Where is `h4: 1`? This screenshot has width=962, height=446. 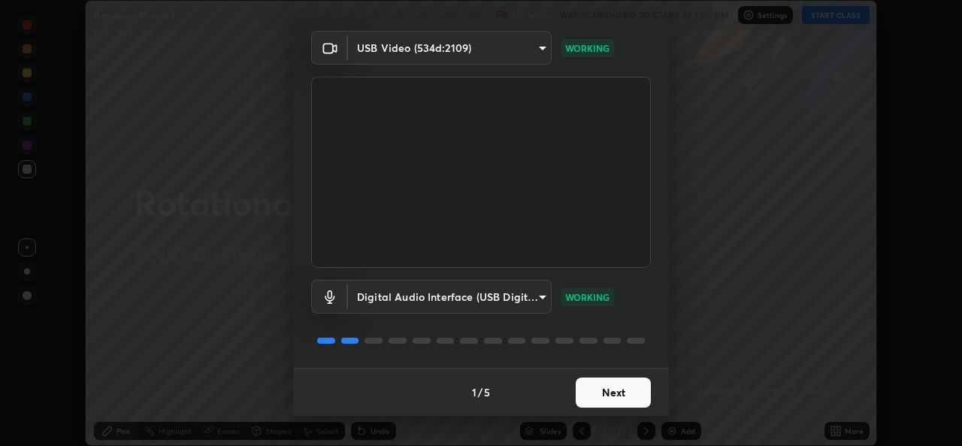
h4: 1 is located at coordinates (474, 392).